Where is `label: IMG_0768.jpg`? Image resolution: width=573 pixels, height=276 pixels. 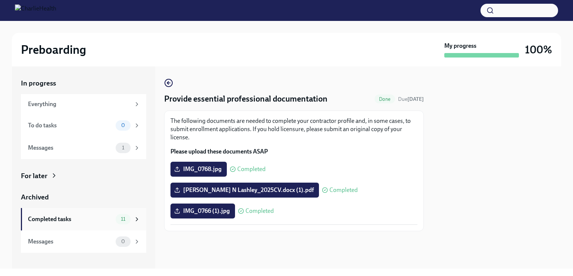 label: IMG_0768.jpg is located at coordinates (198, 169).